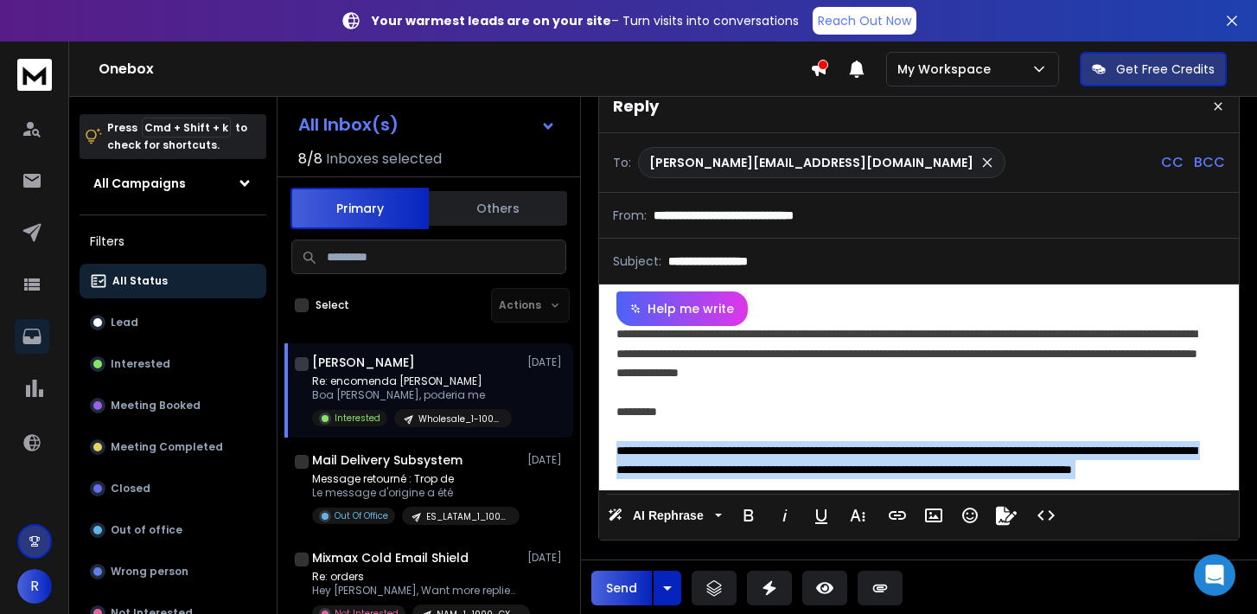  What do you see at coordinates (1165, 69) in the screenshot?
I see `p: Get Free Credits` at bounding box center [1165, 69].